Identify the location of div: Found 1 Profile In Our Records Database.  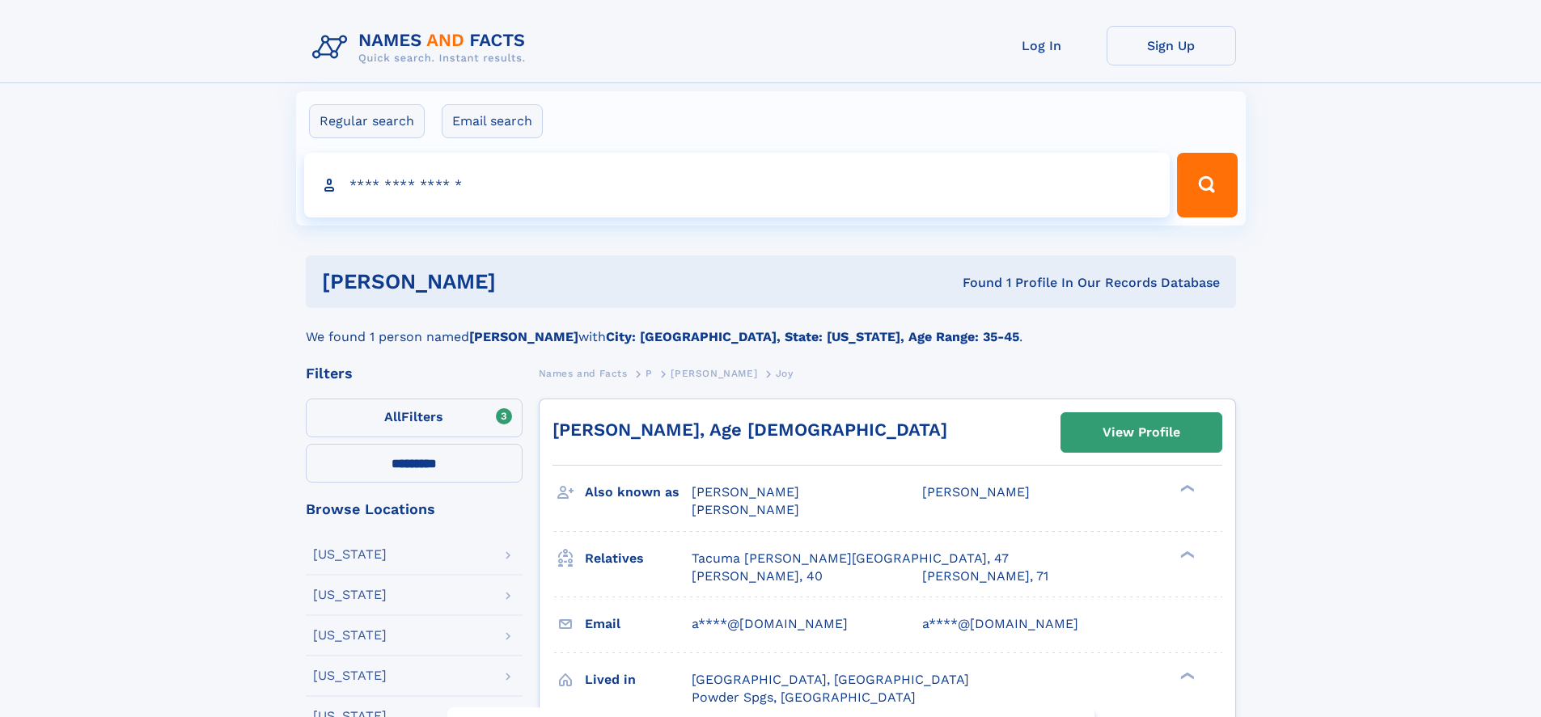
(974, 283).